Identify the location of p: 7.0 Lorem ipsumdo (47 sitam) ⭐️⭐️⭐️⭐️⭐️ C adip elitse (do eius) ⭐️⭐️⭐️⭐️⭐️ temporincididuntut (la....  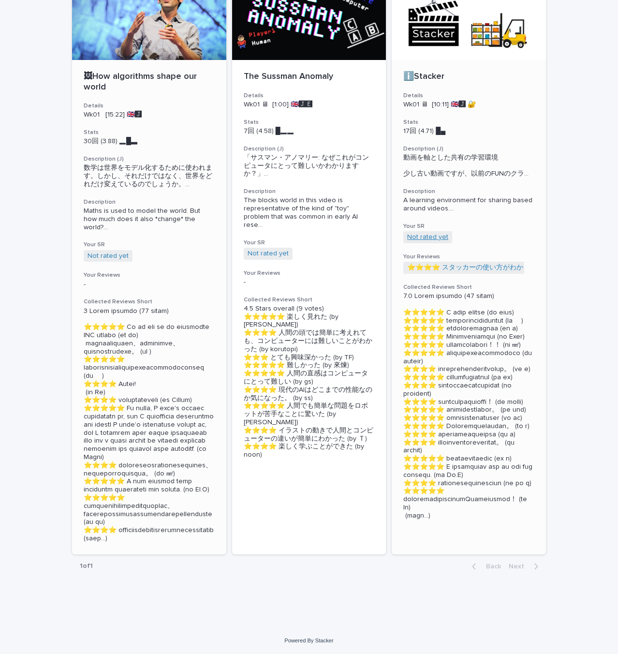
(469, 406).